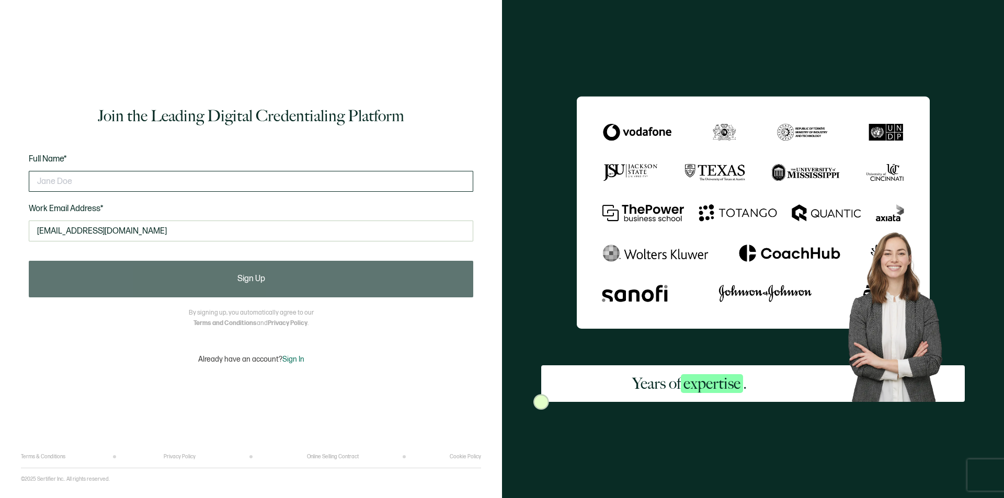 This screenshot has width=1004, height=498. I want to click on span: Sign Up, so click(251, 279).